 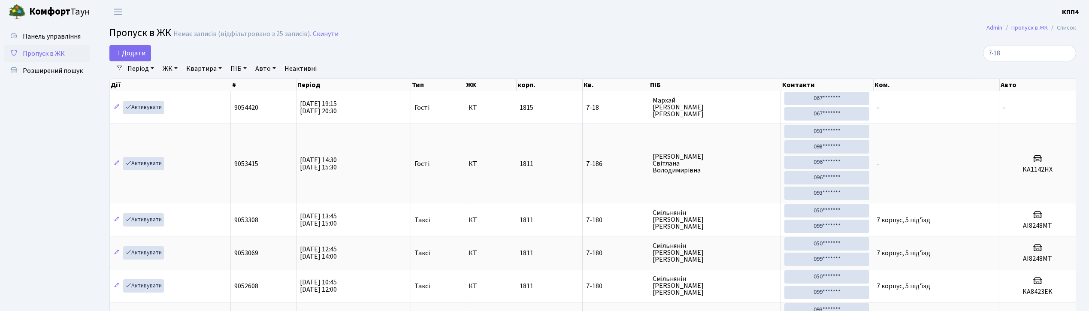 I want to click on th: Період, so click(x=354, y=85).